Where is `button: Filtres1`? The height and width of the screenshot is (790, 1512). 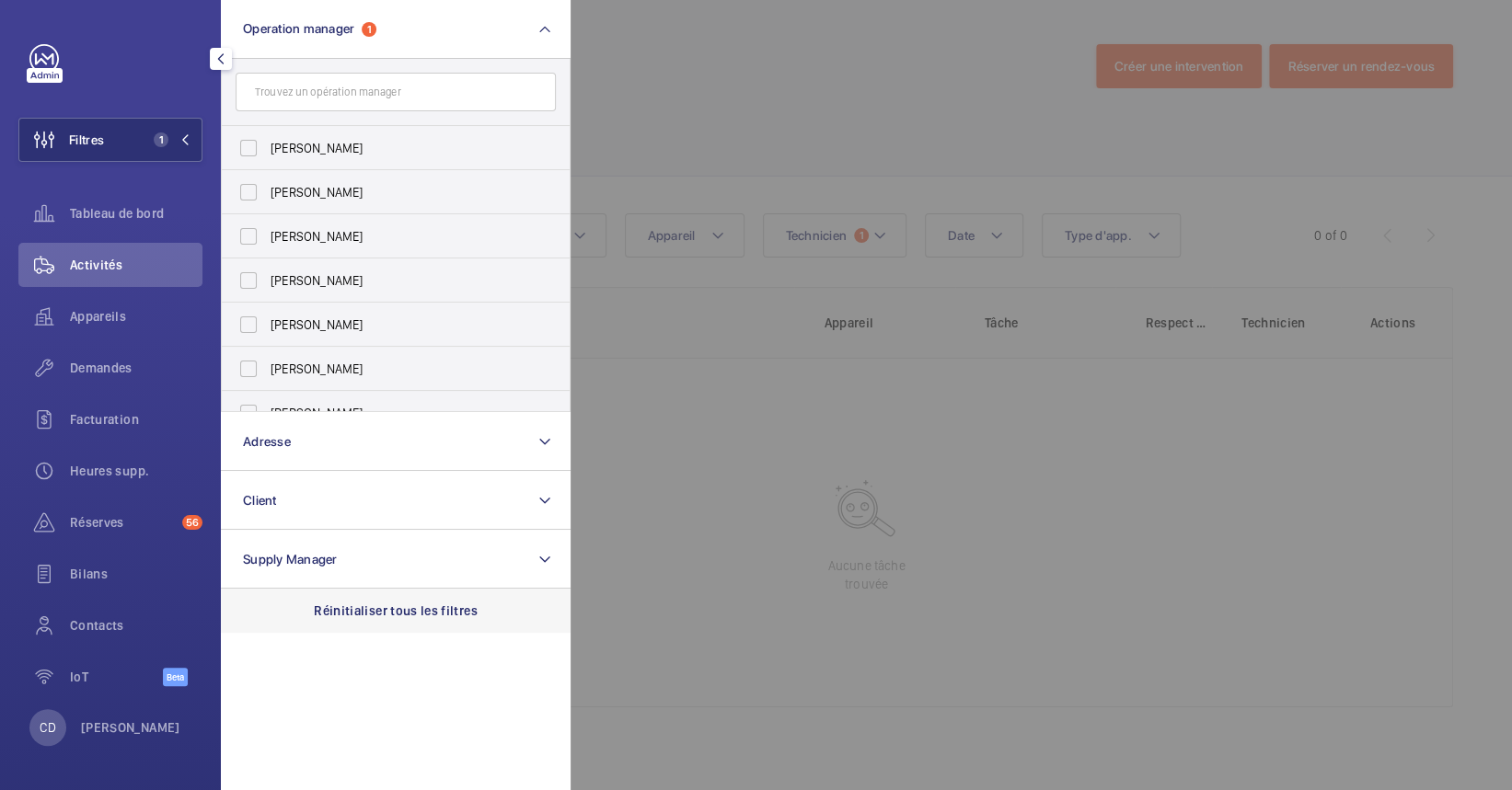
button: Filtres1 is located at coordinates (111, 140).